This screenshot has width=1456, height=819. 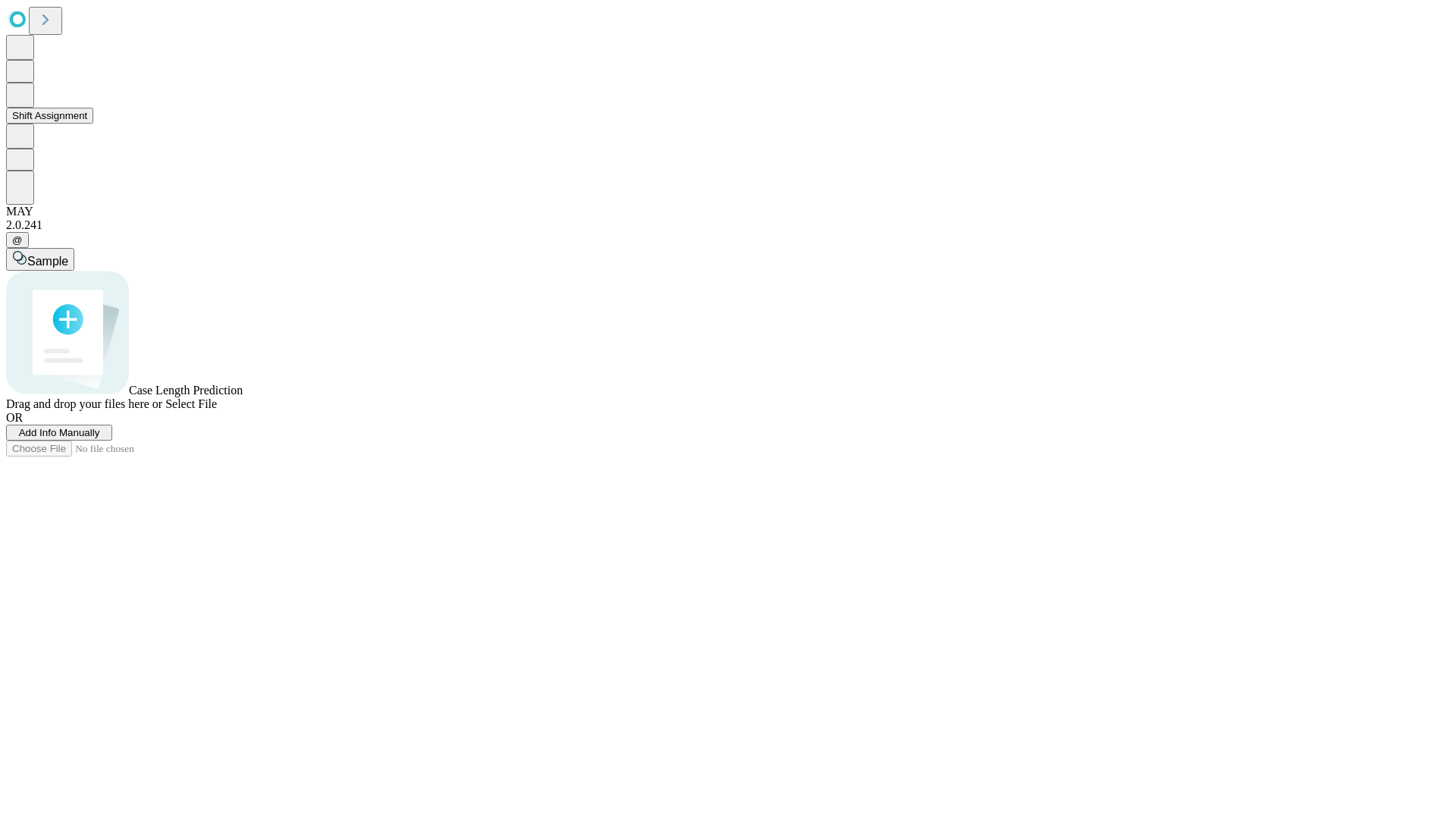 I want to click on button: Shift Assignment, so click(x=49, y=115).